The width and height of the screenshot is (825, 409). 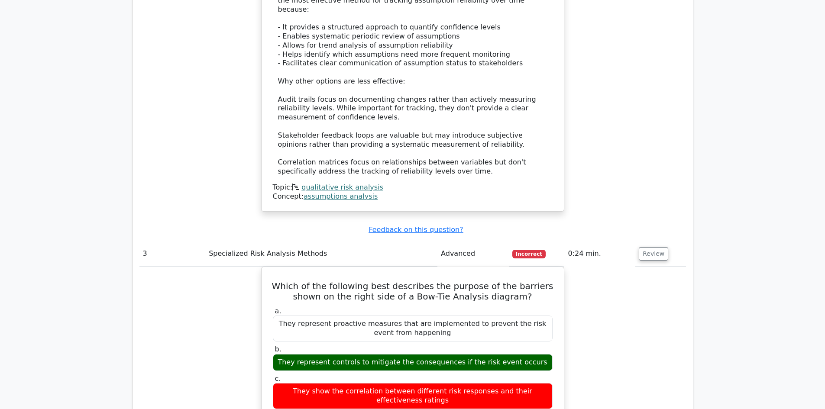 I want to click on td: Specialized Risk Analysis Methods, so click(x=321, y=254).